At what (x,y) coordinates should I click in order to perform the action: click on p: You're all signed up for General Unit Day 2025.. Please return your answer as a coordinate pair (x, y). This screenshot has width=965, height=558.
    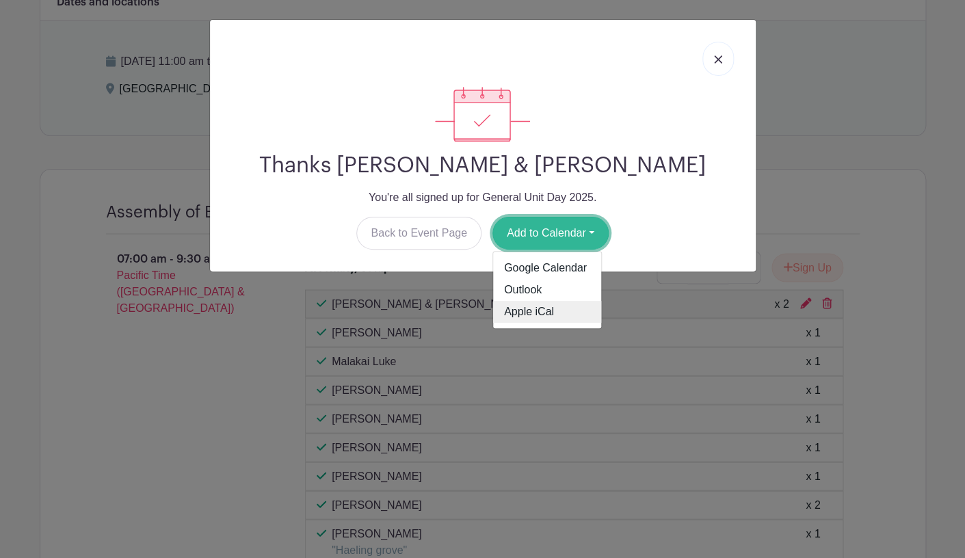
    Looking at the image, I should click on (483, 198).